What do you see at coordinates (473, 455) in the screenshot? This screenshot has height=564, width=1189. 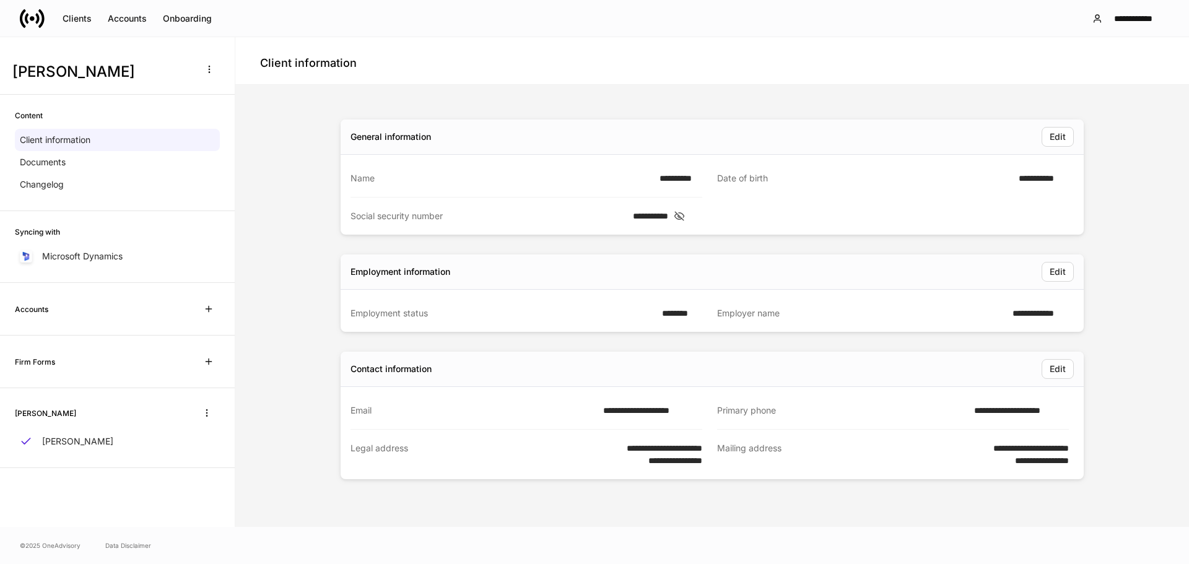 I see `div: Legal address` at bounding box center [473, 455].